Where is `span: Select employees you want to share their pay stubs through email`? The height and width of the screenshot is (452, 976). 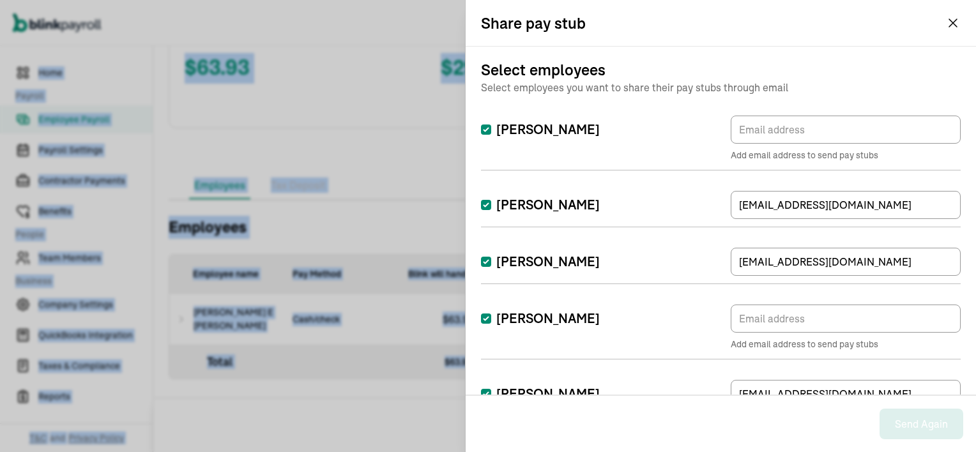
span: Select employees you want to share their pay stubs through email is located at coordinates (721, 93).